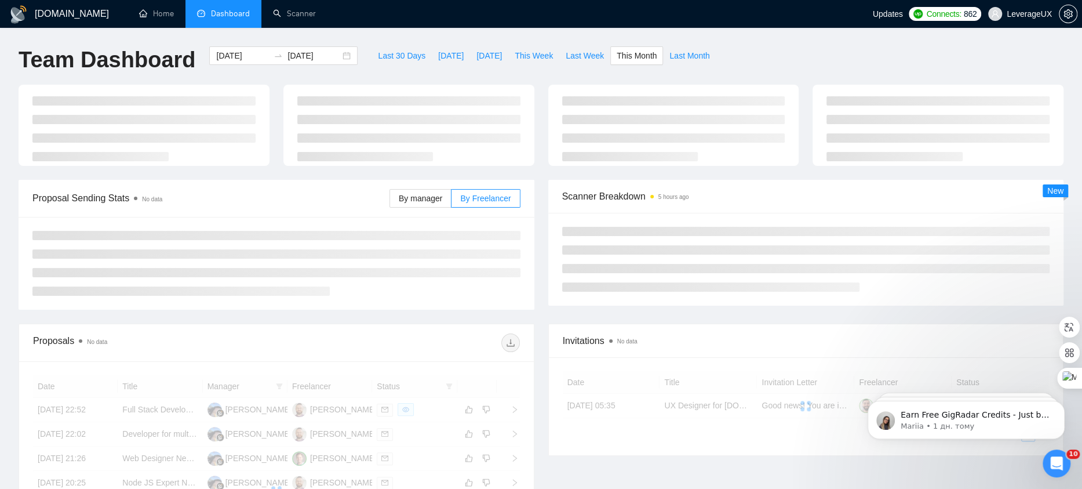 This screenshot has width=1082, height=489. What do you see at coordinates (1073, 454) in the screenshot?
I see `span: 10` at bounding box center [1073, 454].